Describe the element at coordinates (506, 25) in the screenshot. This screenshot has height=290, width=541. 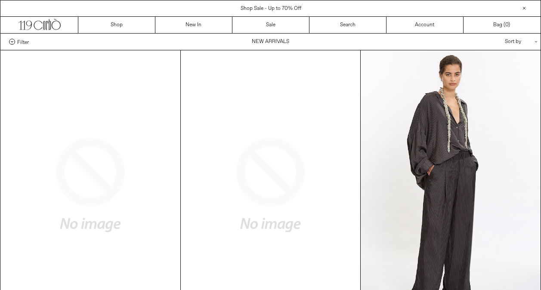
I see `span: 0` at that location.